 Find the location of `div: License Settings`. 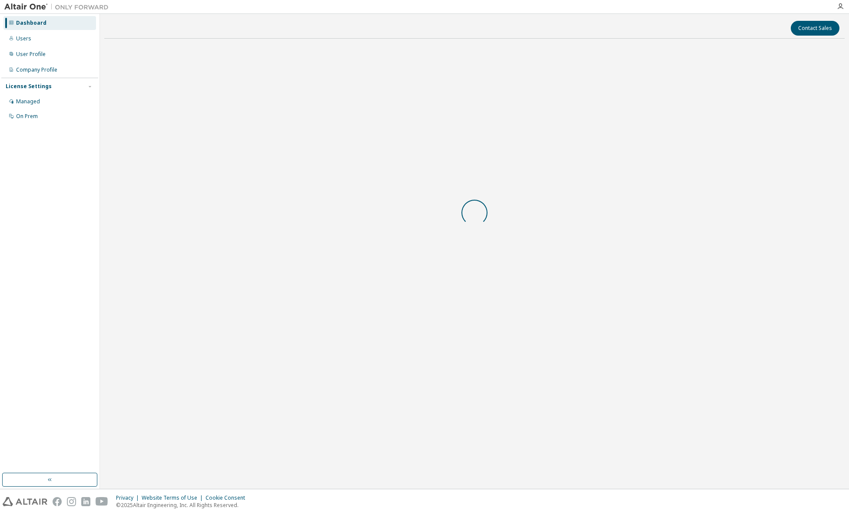

div: License Settings is located at coordinates (29, 86).